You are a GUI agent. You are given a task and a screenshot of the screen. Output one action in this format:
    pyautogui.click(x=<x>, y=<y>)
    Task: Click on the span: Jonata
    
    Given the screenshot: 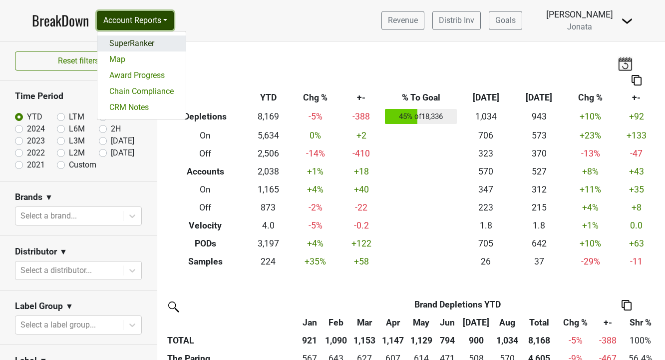 What is the action you would take?
    pyautogui.click(x=580, y=26)
    